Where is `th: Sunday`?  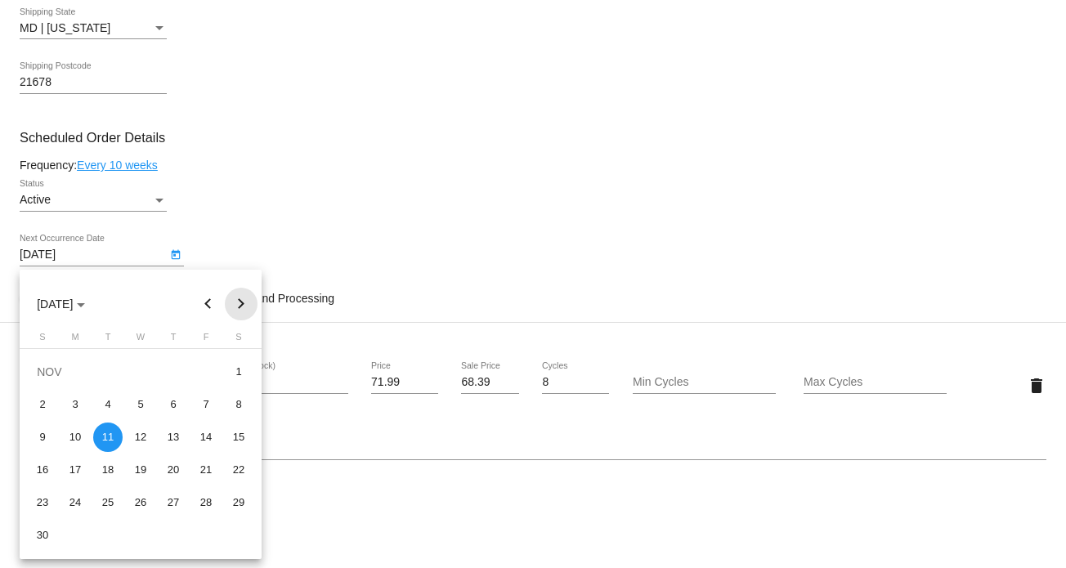 th: Sunday is located at coordinates (43, 340).